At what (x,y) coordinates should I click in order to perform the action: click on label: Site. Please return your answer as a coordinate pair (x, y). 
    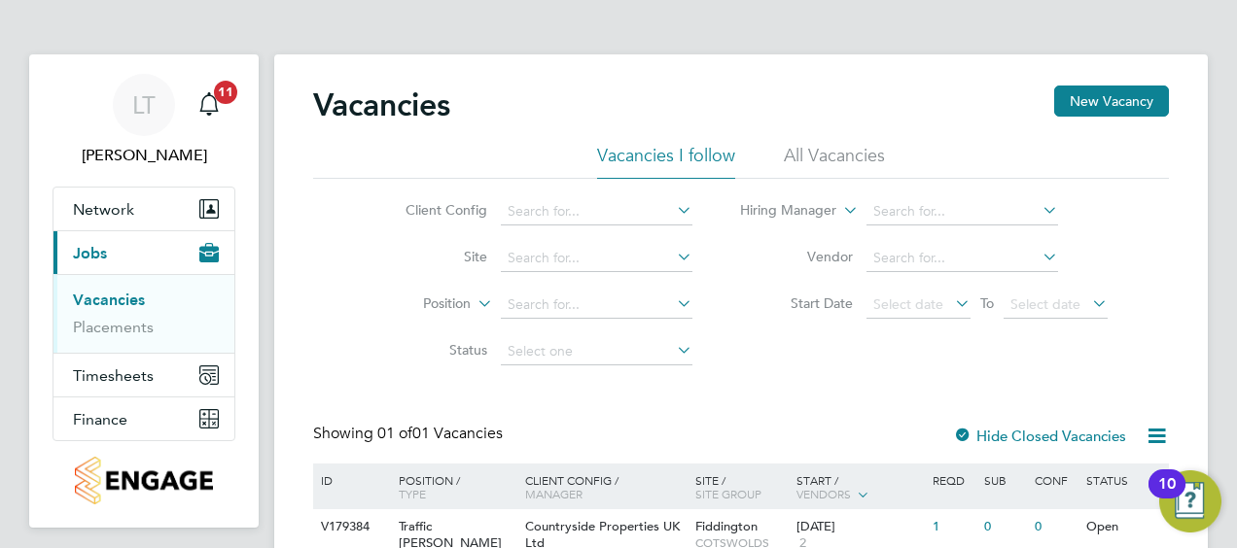
    Looking at the image, I should click on (431, 257).